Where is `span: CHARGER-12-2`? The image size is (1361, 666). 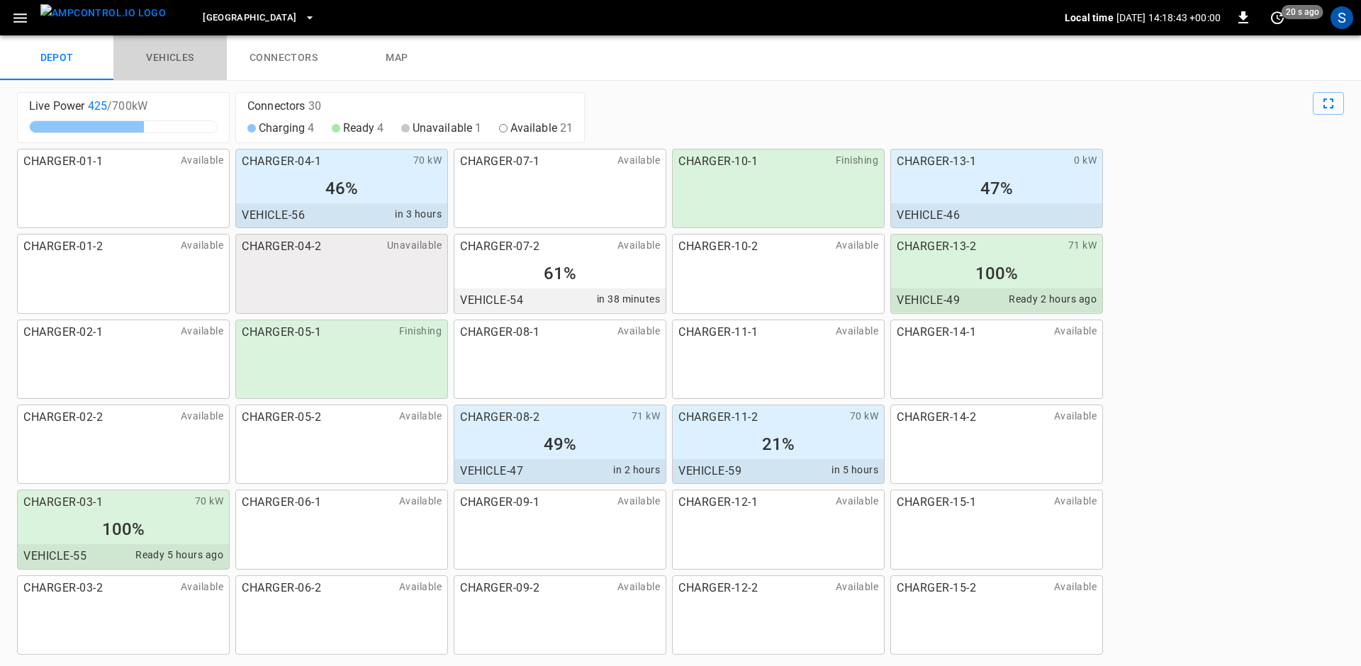 span: CHARGER-12-2 is located at coordinates (718, 588).